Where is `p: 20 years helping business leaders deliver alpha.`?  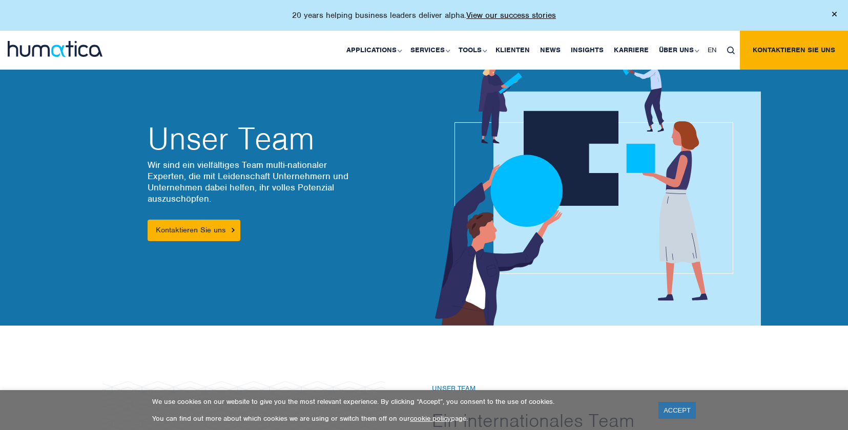 p: 20 years helping business leaders deliver alpha. is located at coordinates (424, 15).